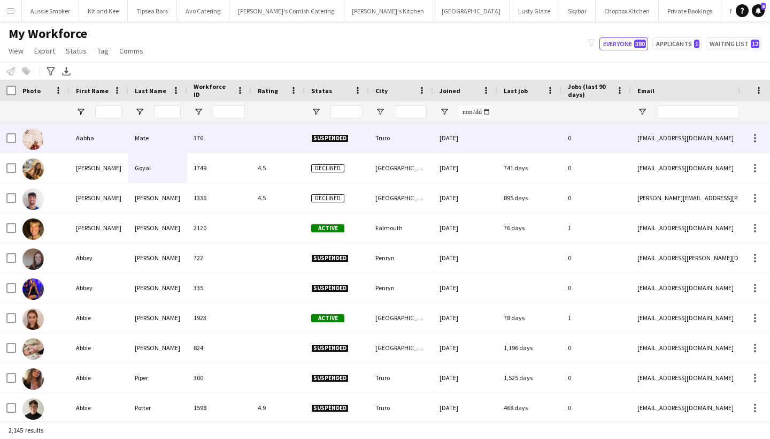 Image resolution: width=770 pixels, height=439 pixels. What do you see at coordinates (103, 11) in the screenshot?
I see `button: Kit and Kee` at bounding box center [103, 11].